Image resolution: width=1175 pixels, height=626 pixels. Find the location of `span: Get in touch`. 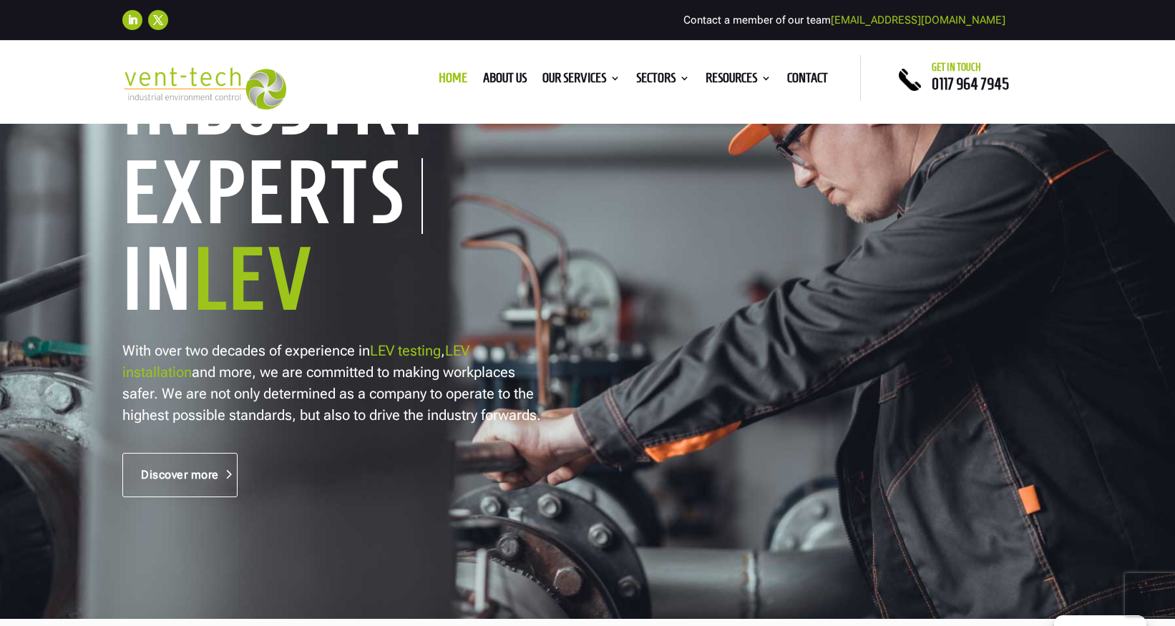

span: Get in touch is located at coordinates (956, 67).